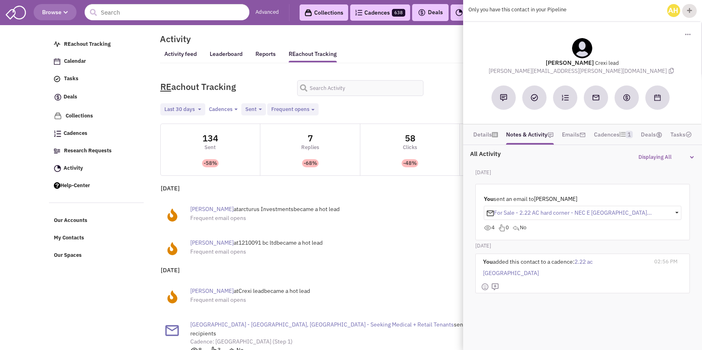 The image size is (702, 350). I want to click on a: Our Accounts, so click(97, 221).